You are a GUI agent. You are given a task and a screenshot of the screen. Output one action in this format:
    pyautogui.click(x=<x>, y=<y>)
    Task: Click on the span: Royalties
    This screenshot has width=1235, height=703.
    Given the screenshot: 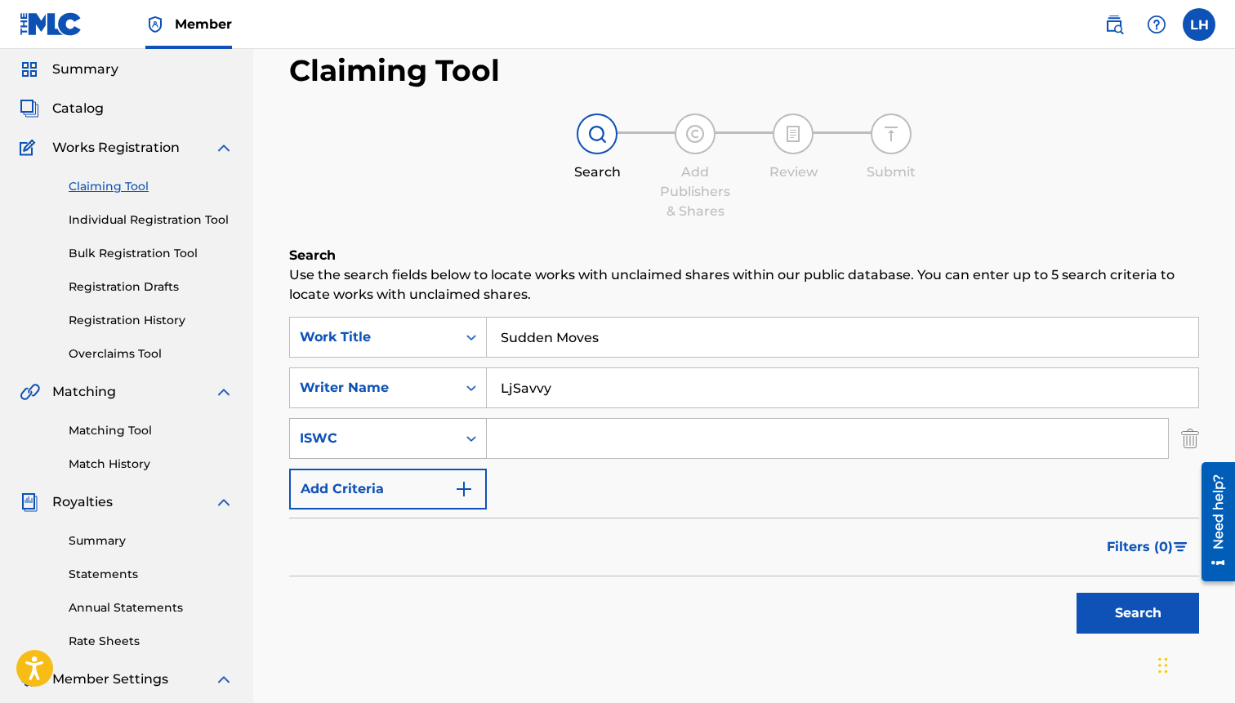 What is the action you would take?
    pyautogui.click(x=83, y=502)
    